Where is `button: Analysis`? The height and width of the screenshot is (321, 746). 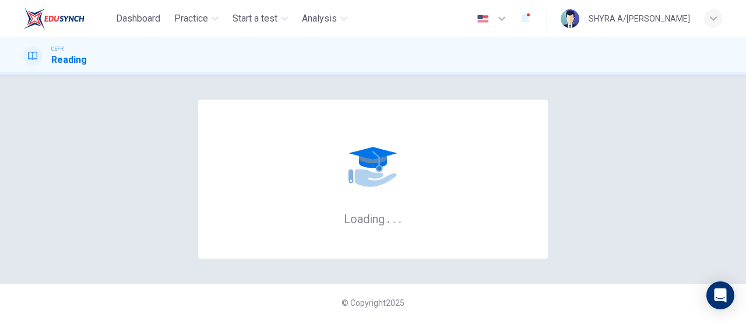
button: Analysis is located at coordinates (325, 19).